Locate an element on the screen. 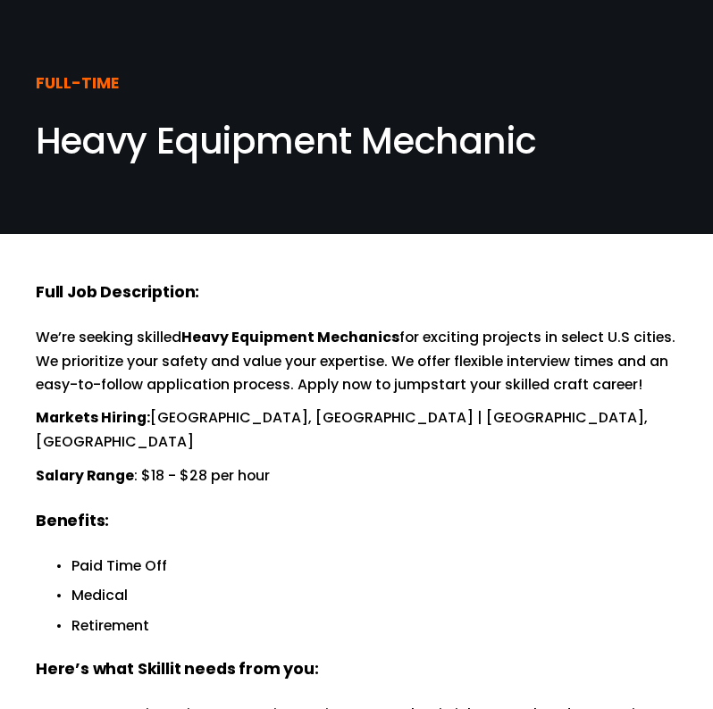 The width and height of the screenshot is (713, 709). strong: FULL-TIME is located at coordinates (77, 84).